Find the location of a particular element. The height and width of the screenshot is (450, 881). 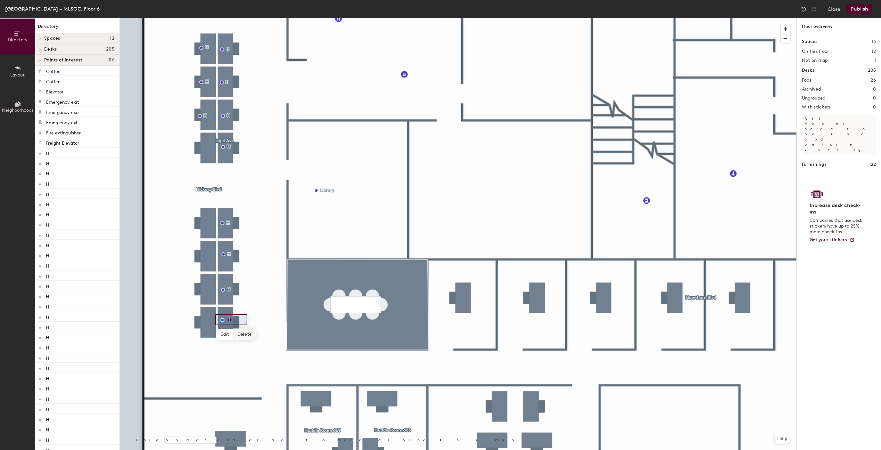

span: Directory is located at coordinates (18, 40).